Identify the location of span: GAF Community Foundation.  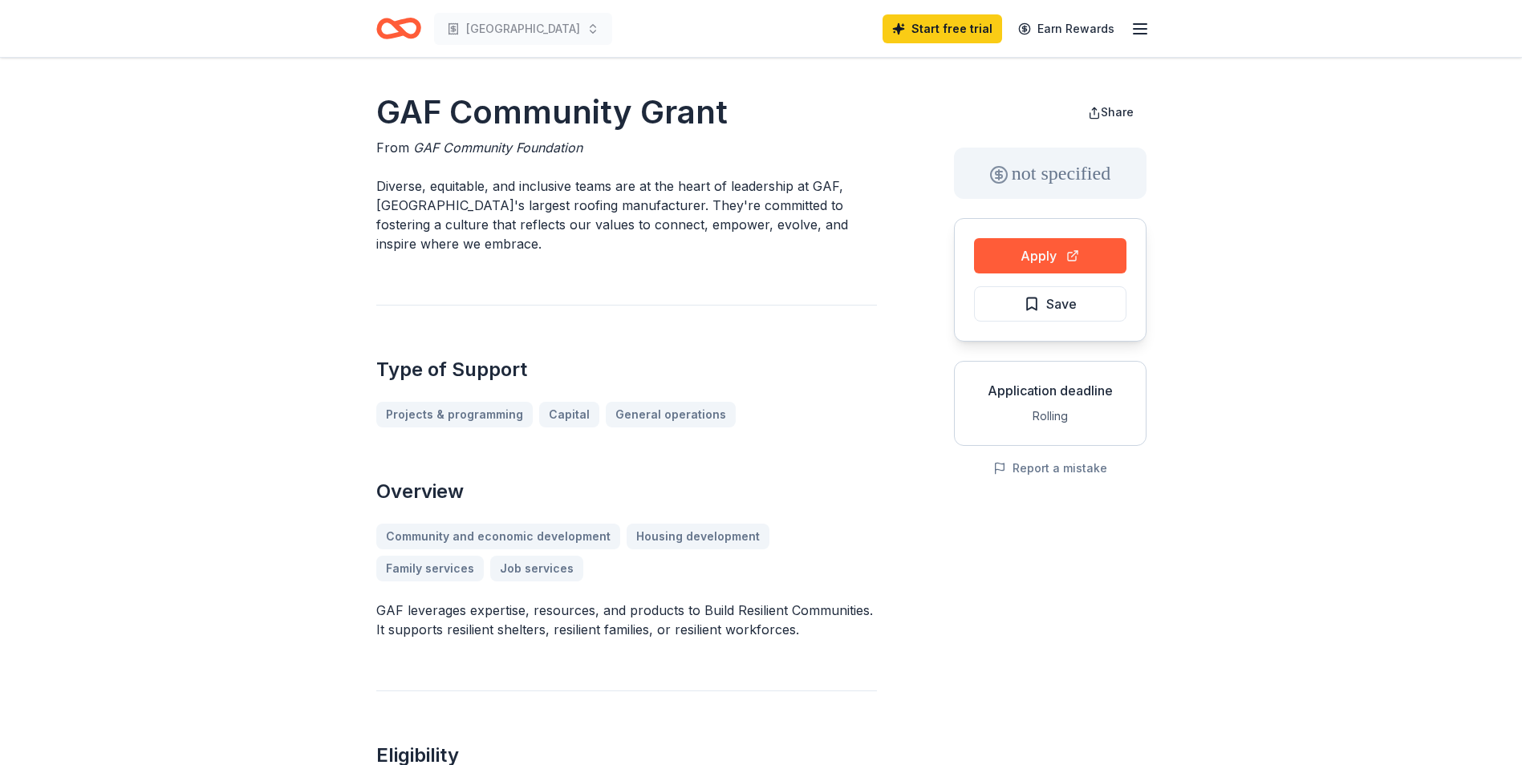
(497, 148).